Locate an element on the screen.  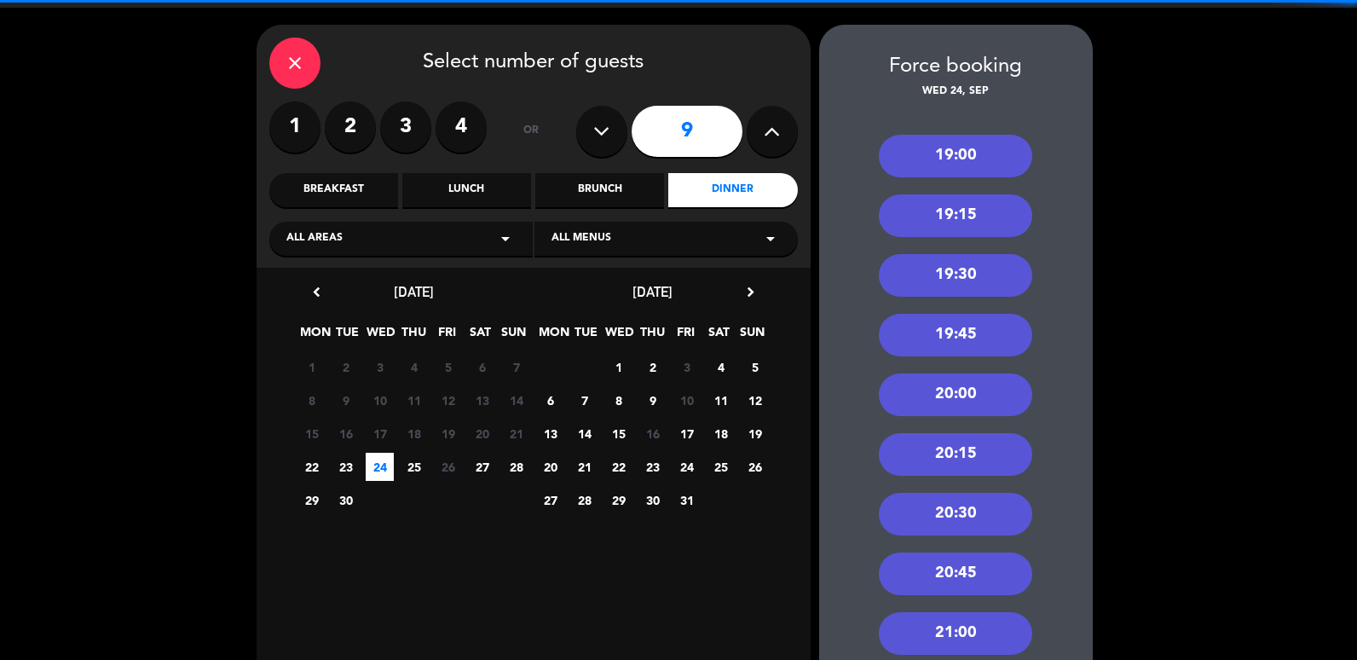
span: 30 is located at coordinates (652, 499).